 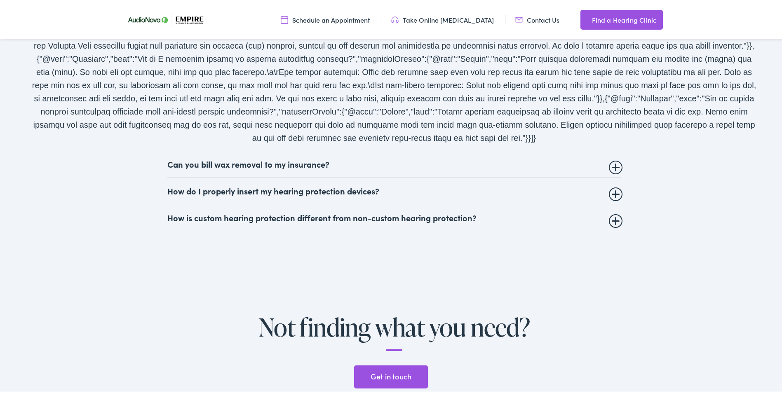 What do you see at coordinates (325, 18) in the screenshot?
I see `a: Schedule an Appointment` at bounding box center [325, 18].